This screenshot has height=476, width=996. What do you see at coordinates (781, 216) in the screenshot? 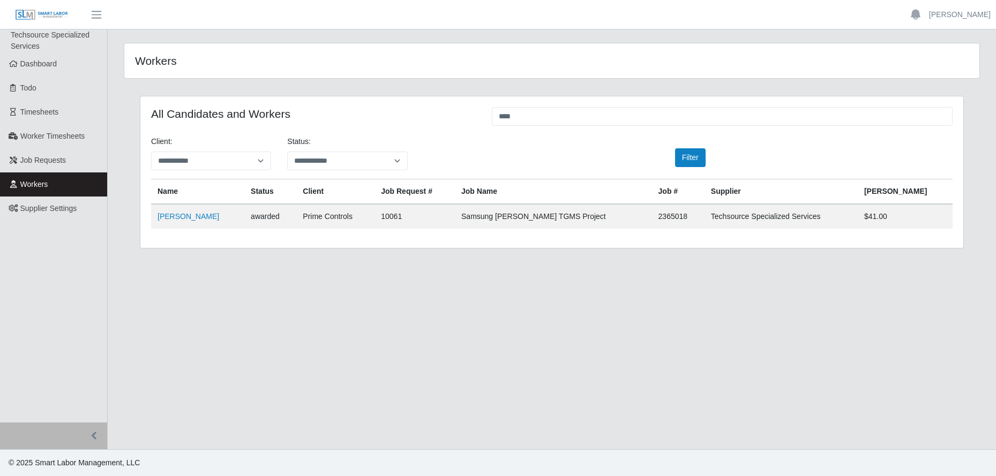
I see `td: Techsource Specialized Services` at bounding box center [781, 216].